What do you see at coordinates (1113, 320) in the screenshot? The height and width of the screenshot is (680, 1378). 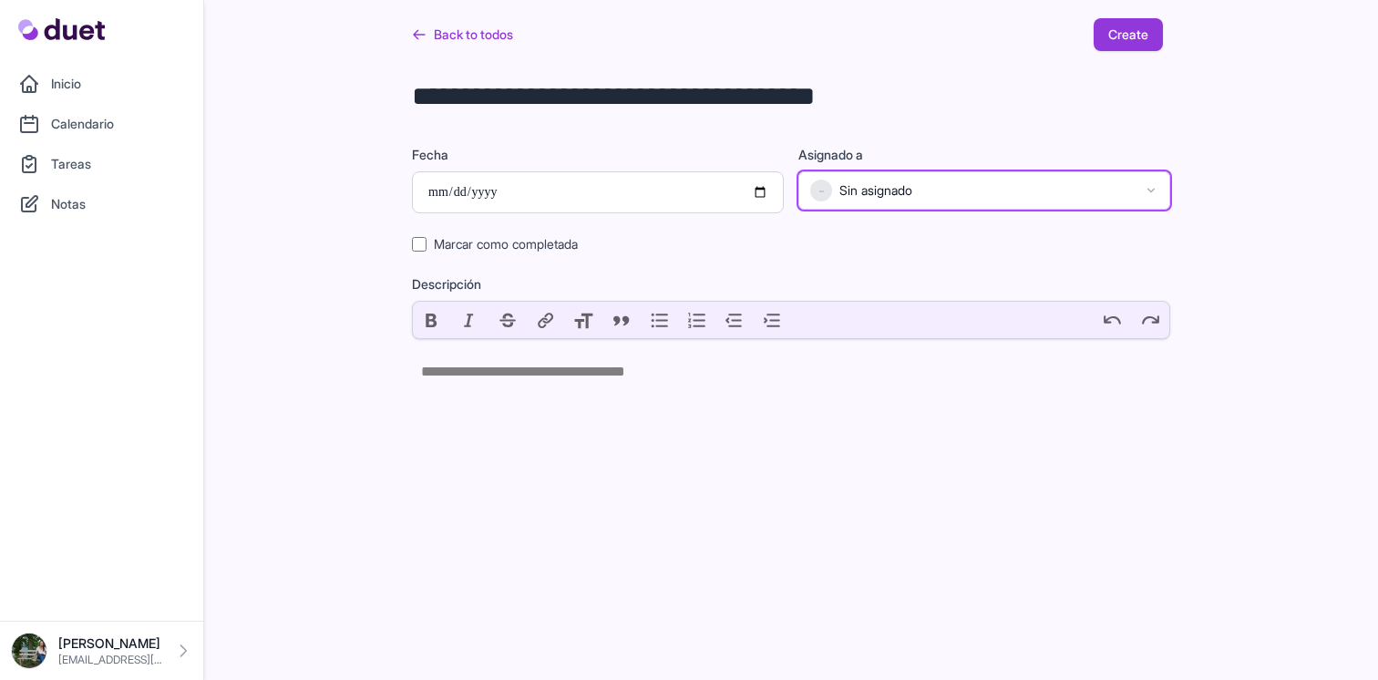 I see `button: Undo` at bounding box center [1113, 320].